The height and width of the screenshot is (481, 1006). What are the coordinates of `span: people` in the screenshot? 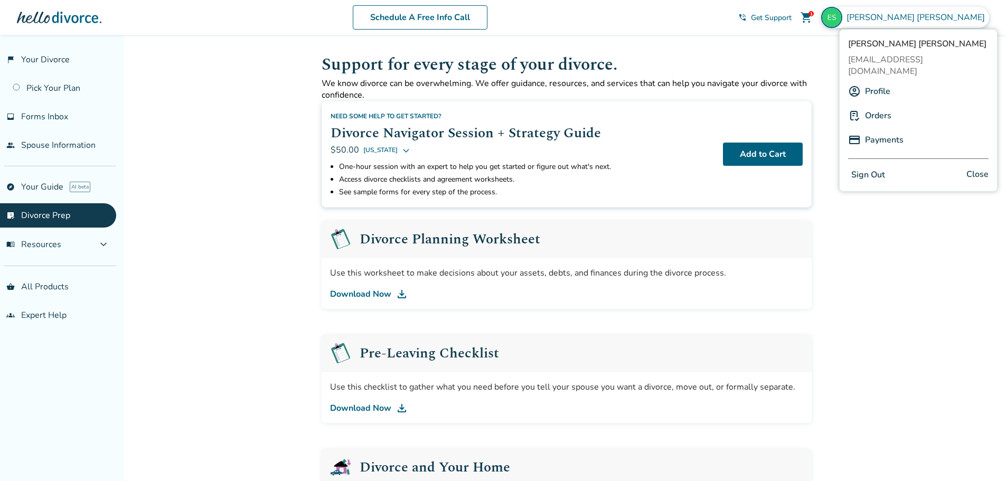 It's located at (11, 145).